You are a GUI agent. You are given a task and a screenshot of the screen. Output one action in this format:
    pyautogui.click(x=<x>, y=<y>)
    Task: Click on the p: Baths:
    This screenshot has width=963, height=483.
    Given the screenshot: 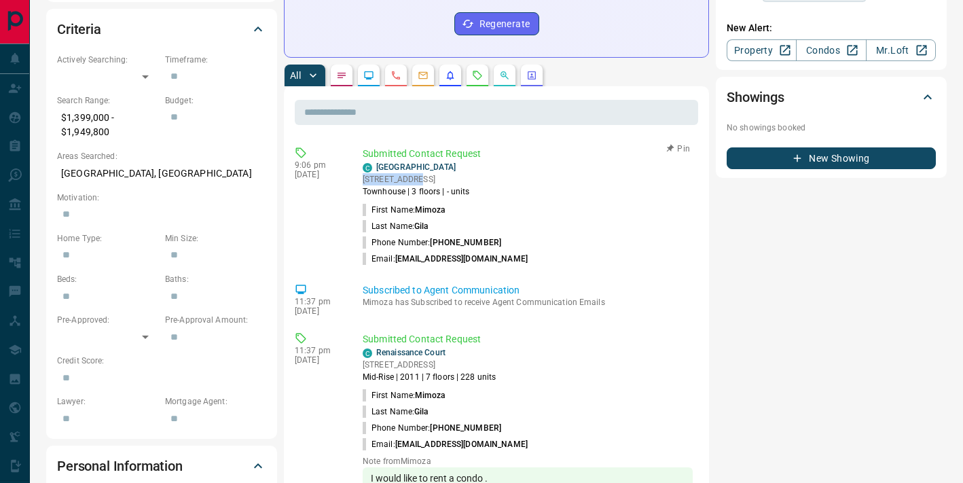 What is the action you would take?
    pyautogui.click(x=215, y=279)
    